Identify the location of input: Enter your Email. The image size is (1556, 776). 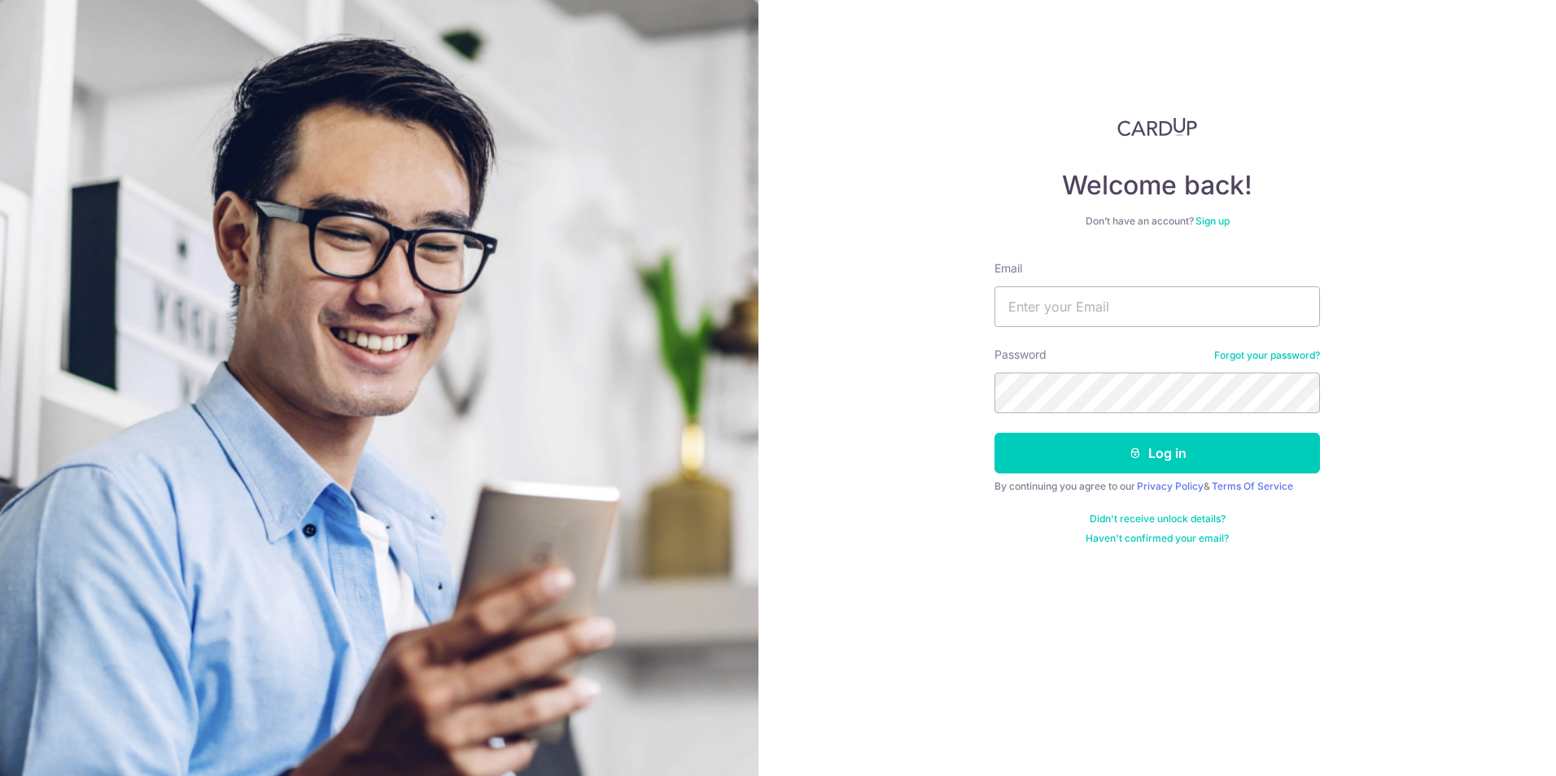
(1157, 307).